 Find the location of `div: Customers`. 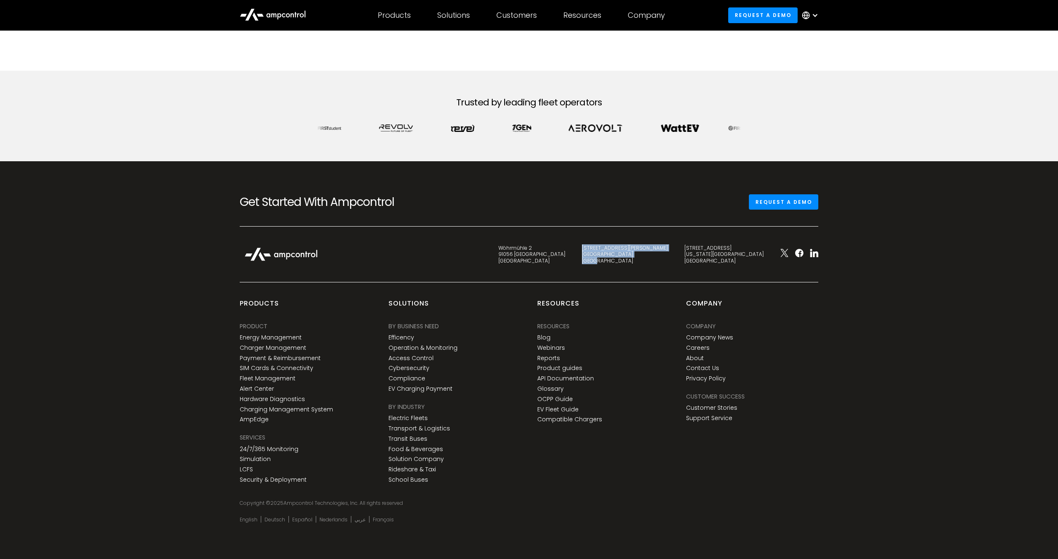

div: Customers is located at coordinates (517, 15).